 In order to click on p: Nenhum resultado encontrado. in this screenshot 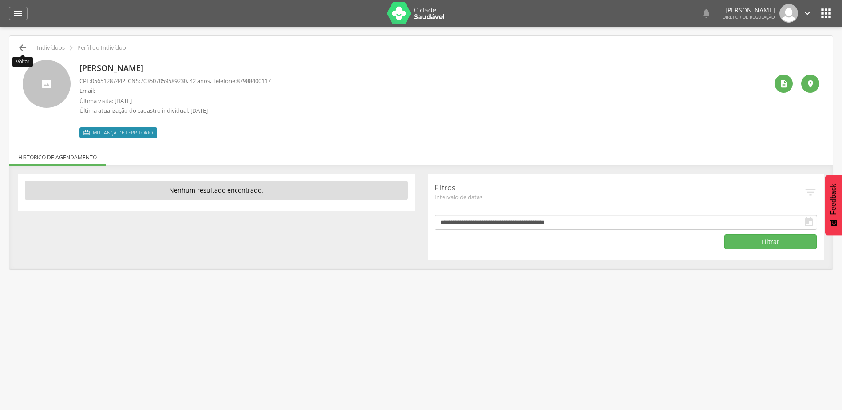, I will do `click(216, 190)`.